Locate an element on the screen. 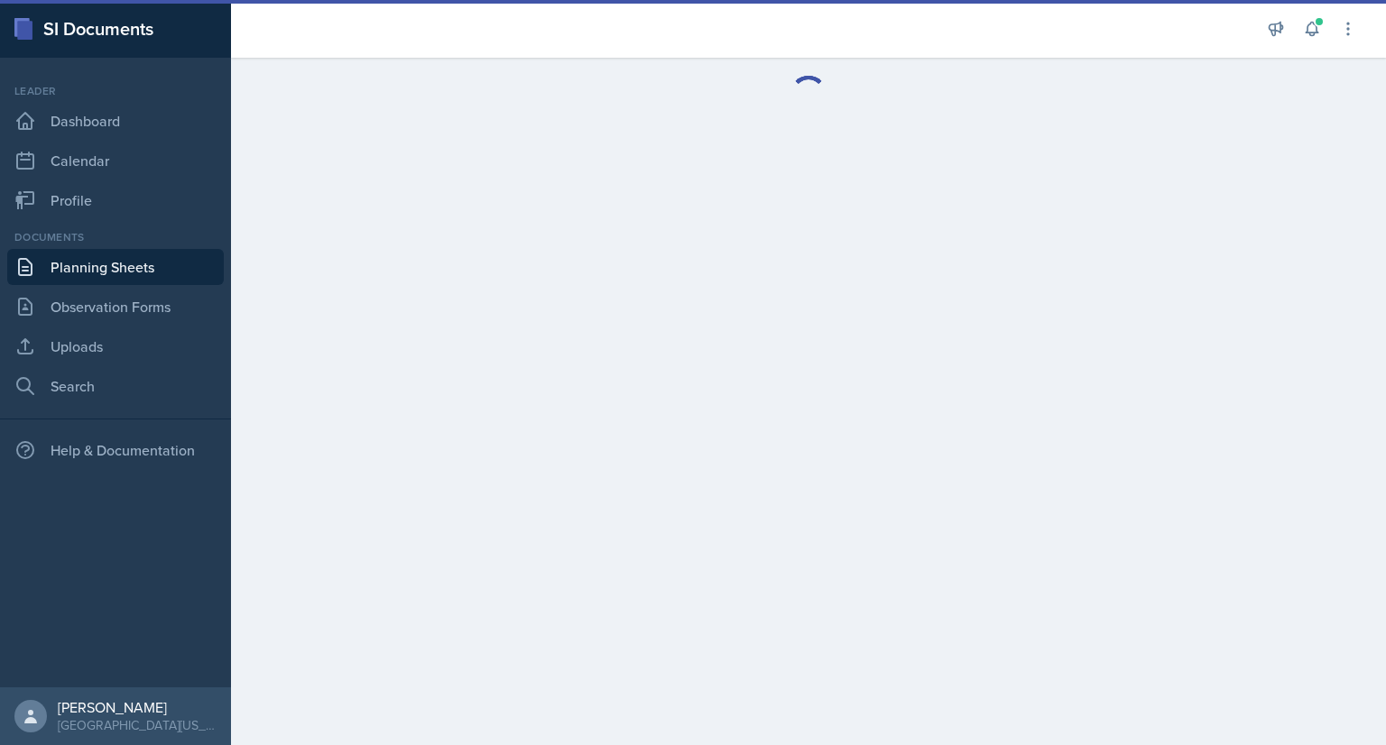  a: Calendar is located at coordinates (116, 161).